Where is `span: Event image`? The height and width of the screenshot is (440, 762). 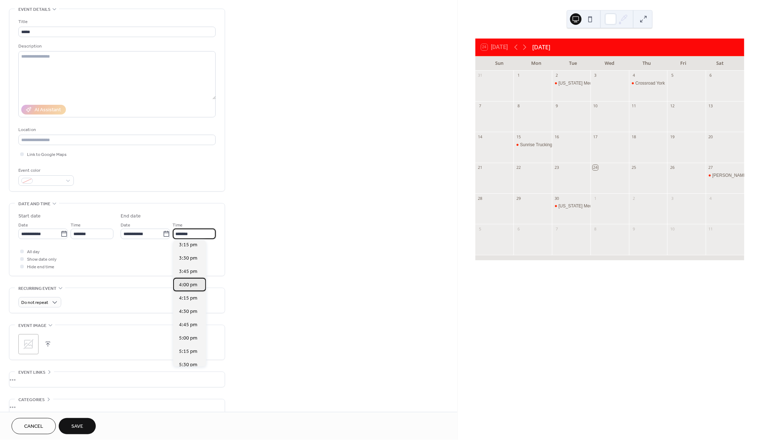
span: Event image is located at coordinates (32, 325).